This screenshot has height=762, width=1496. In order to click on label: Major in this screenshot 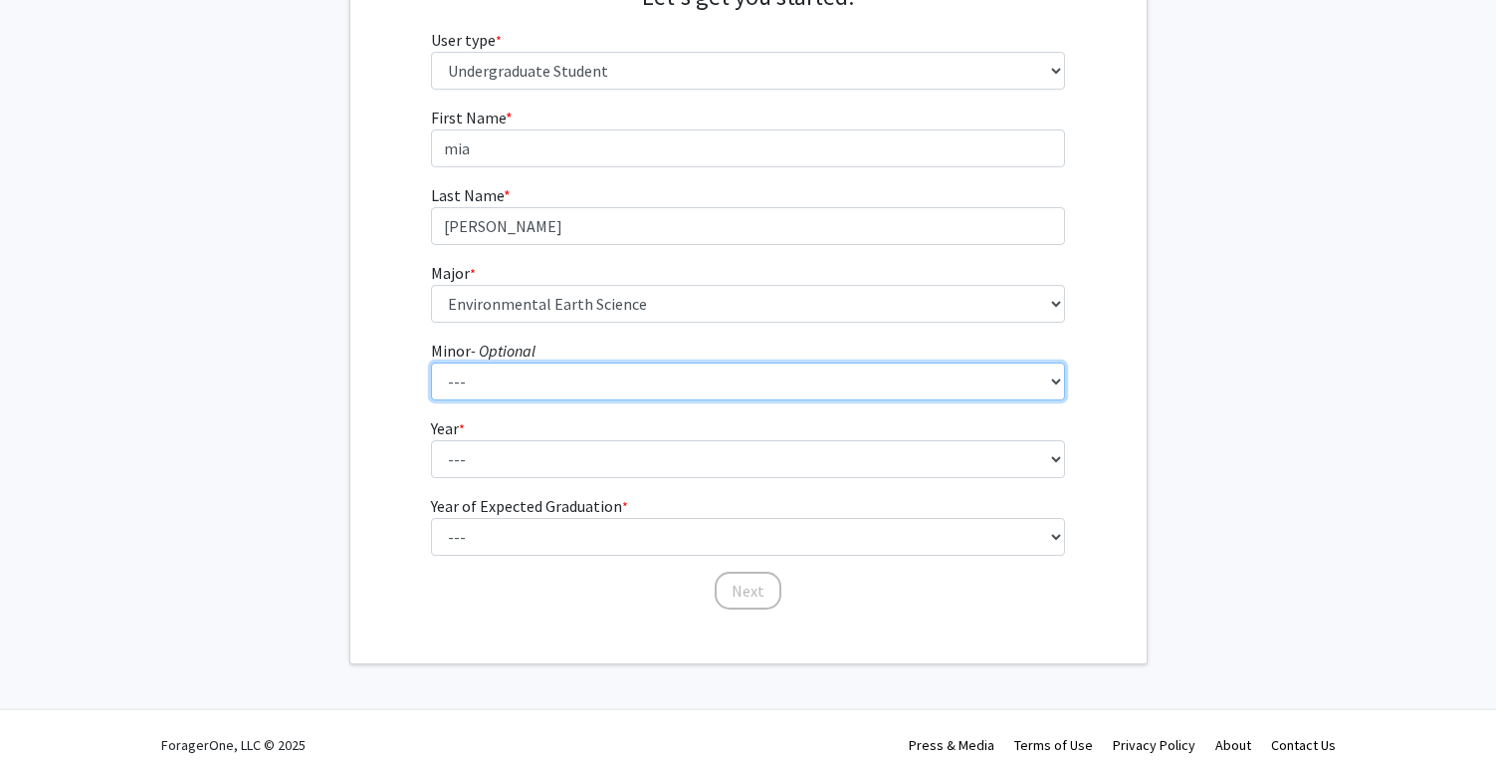, I will do `click(453, 273)`.